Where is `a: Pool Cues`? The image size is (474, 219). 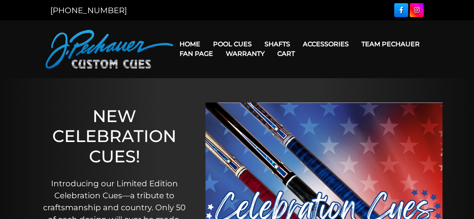
a: Pool Cues is located at coordinates (232, 44).